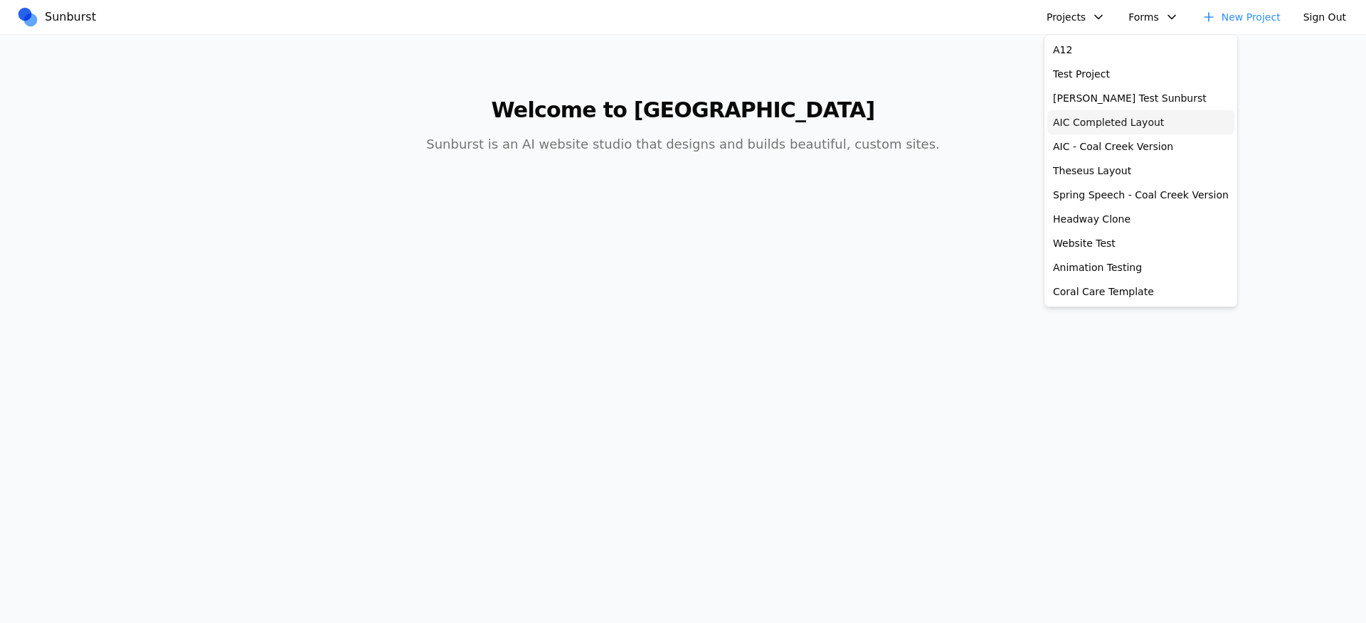 The image size is (1366, 623). I want to click on div: Projects, so click(1140, 171).